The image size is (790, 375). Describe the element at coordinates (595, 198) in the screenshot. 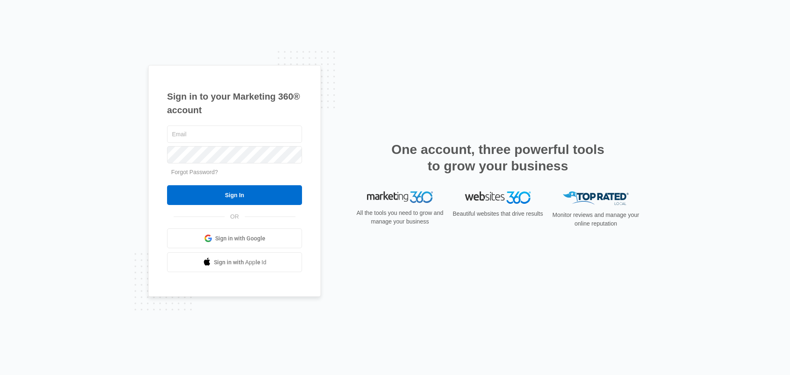

I see `img: Top Rated Local` at that location.